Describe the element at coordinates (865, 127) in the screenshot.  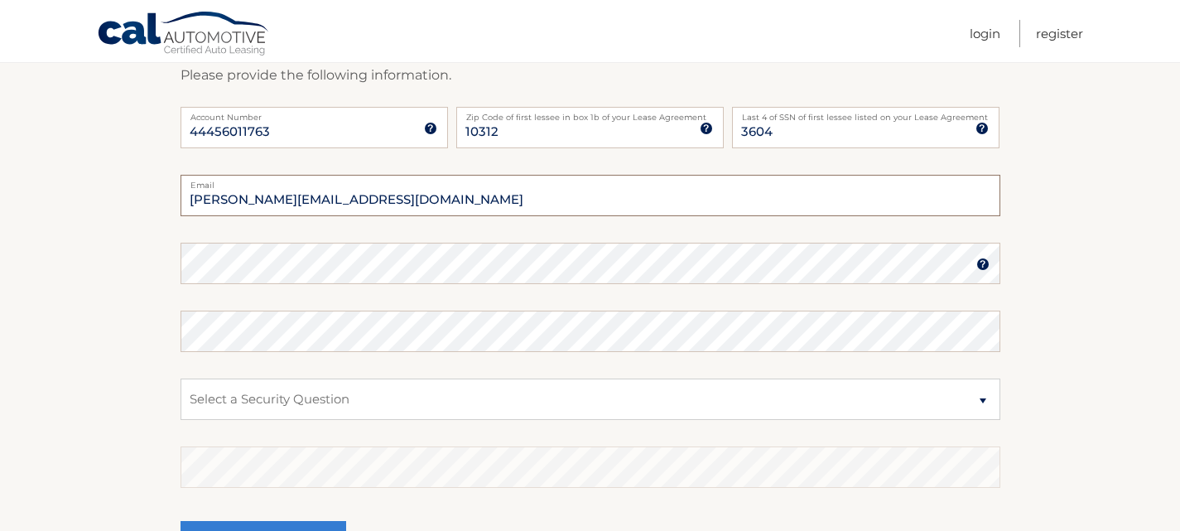
I see `input: SSN or EIN (last 4 digits only)` at that location.